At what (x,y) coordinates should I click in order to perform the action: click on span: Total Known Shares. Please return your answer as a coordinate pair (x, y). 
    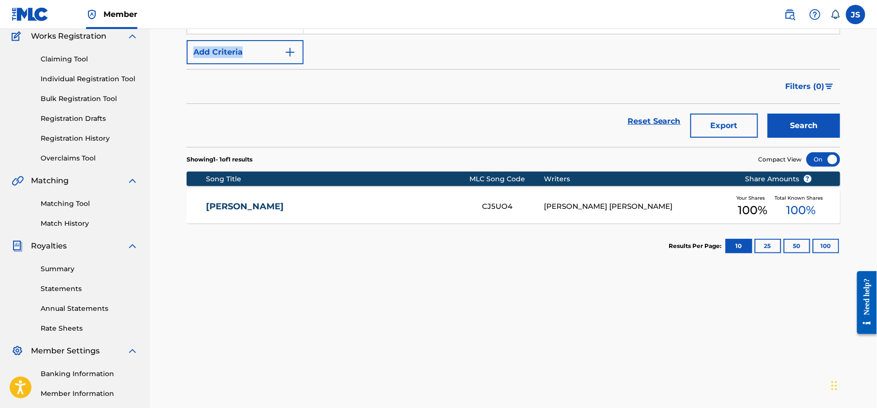
    Looking at the image, I should click on (801, 198).